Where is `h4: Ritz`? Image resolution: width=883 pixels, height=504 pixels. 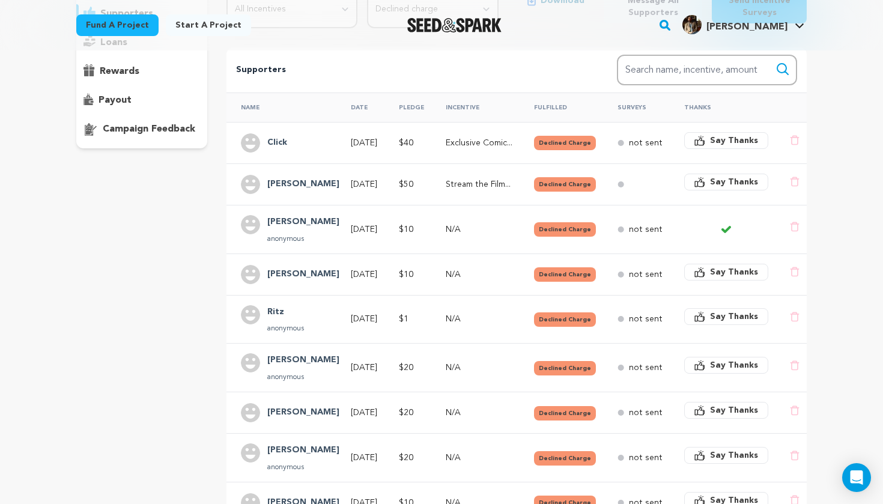 h4: Ritz is located at coordinates (285, 312).